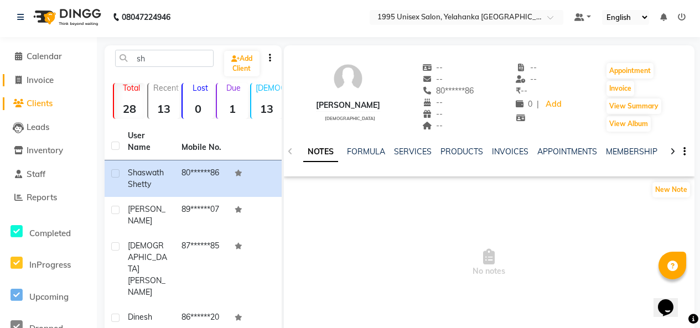  Describe the element at coordinates (48, 127) in the screenshot. I see `a: Leads` at that location.